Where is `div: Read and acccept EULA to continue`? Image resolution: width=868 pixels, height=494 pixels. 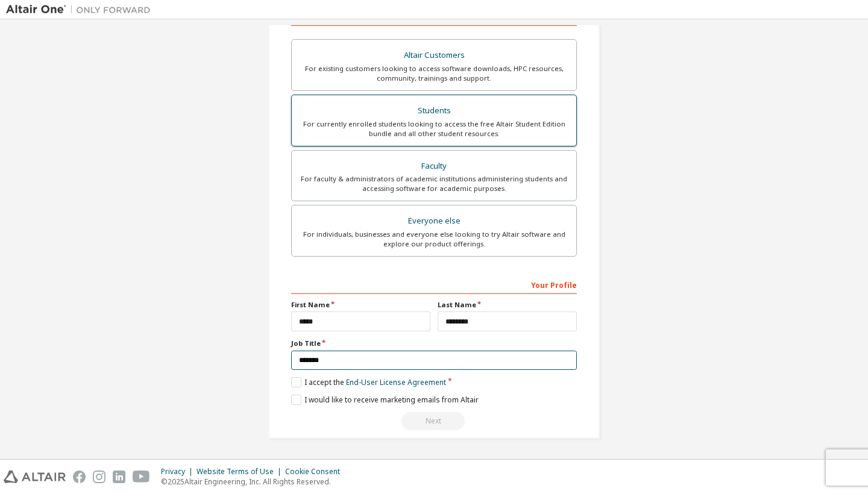
div: Read and acccept EULA to continue is located at coordinates (434, 421).